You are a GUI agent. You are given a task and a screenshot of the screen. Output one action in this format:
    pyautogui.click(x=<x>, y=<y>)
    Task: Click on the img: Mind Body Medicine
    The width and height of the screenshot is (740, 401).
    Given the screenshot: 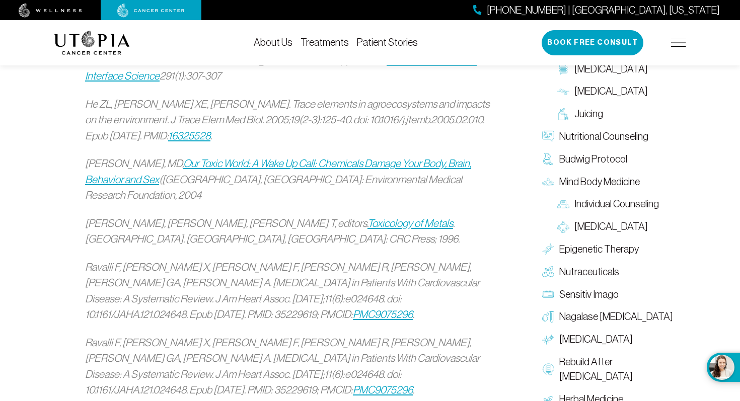 What is the action you would take?
    pyautogui.click(x=548, y=182)
    